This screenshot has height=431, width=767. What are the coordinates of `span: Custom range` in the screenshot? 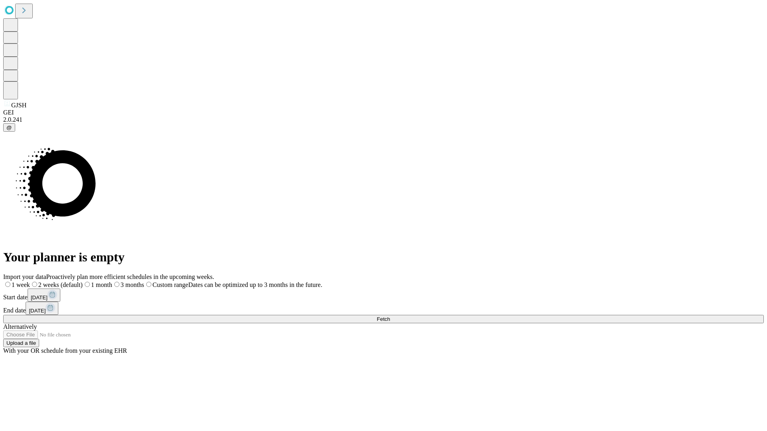 It's located at (170, 285).